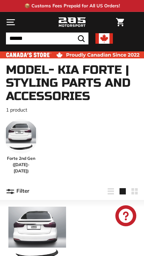 The height and width of the screenshot is (256, 144). What do you see at coordinates (17, 191) in the screenshot?
I see `button: Filter` at bounding box center [17, 191].